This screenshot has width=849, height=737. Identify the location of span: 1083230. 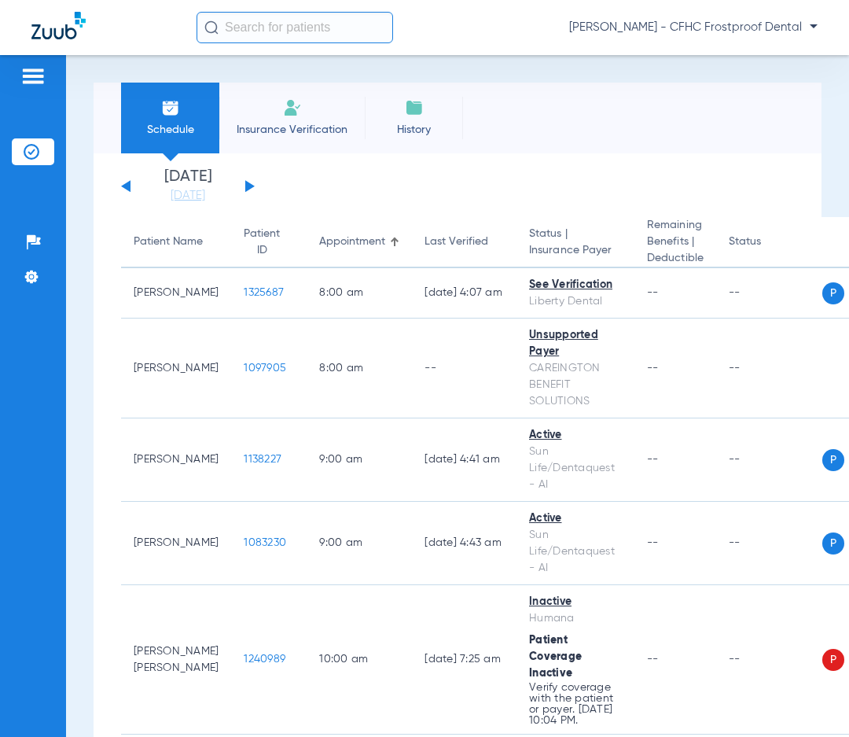
(265, 542).